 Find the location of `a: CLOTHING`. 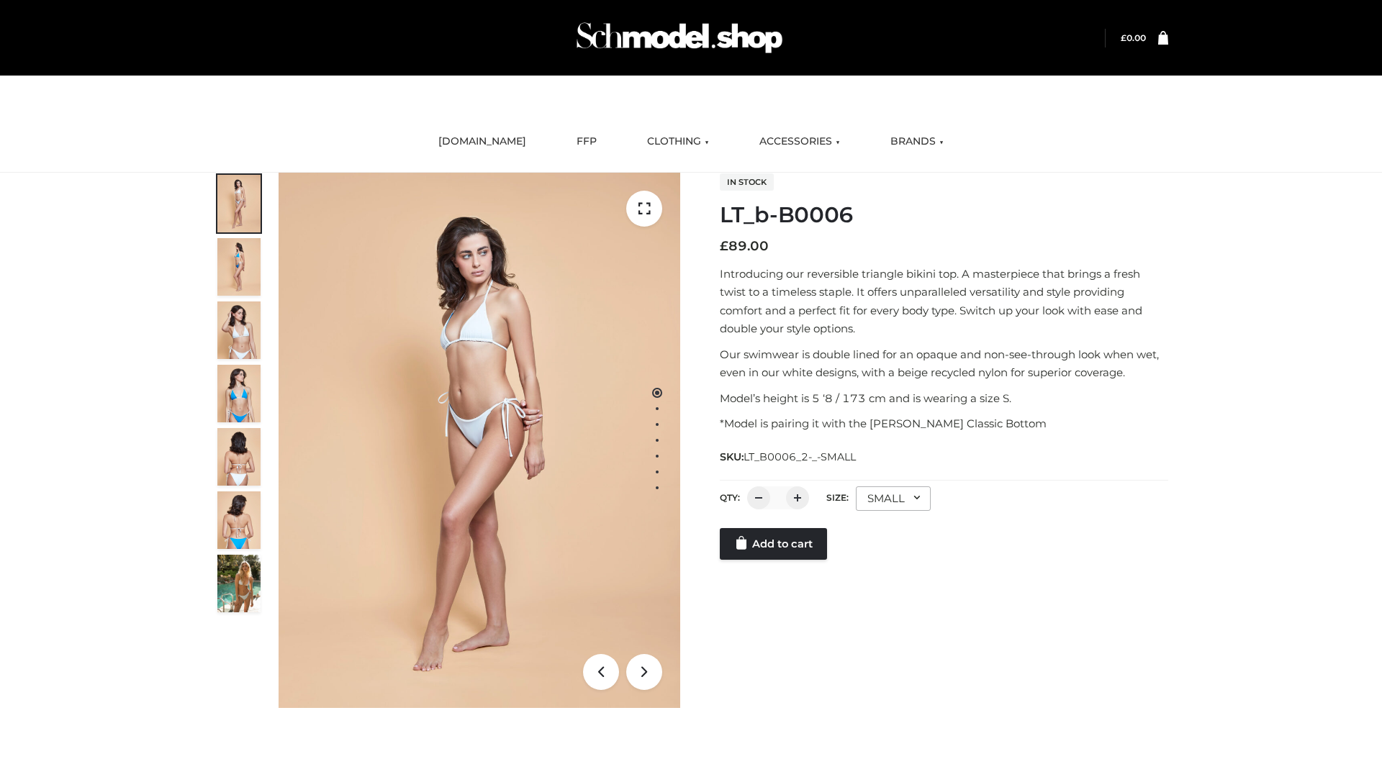

a: CLOTHING is located at coordinates (678, 142).